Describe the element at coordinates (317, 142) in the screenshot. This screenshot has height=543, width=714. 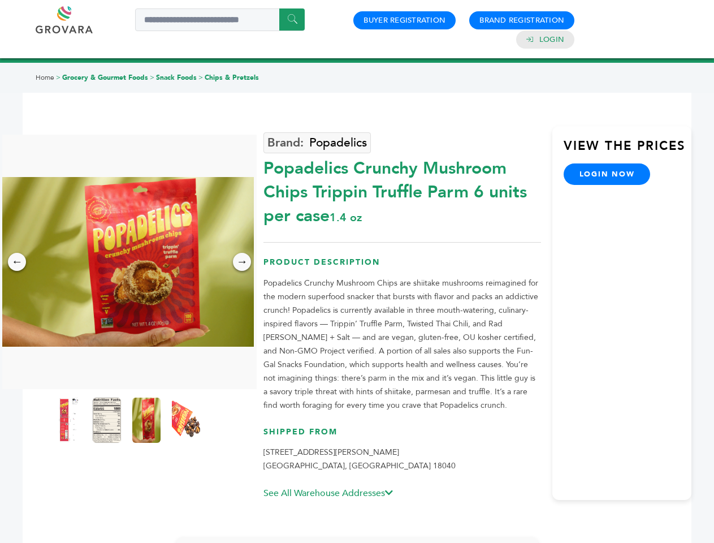
I see `a: Popadelics` at that location.